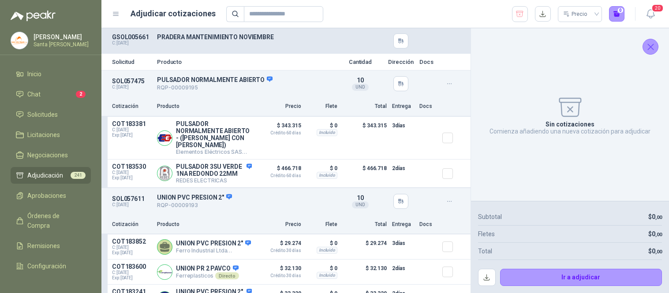  Describe the element at coordinates (44, 246) in the screenshot. I see `span: Remisiones` at that location.